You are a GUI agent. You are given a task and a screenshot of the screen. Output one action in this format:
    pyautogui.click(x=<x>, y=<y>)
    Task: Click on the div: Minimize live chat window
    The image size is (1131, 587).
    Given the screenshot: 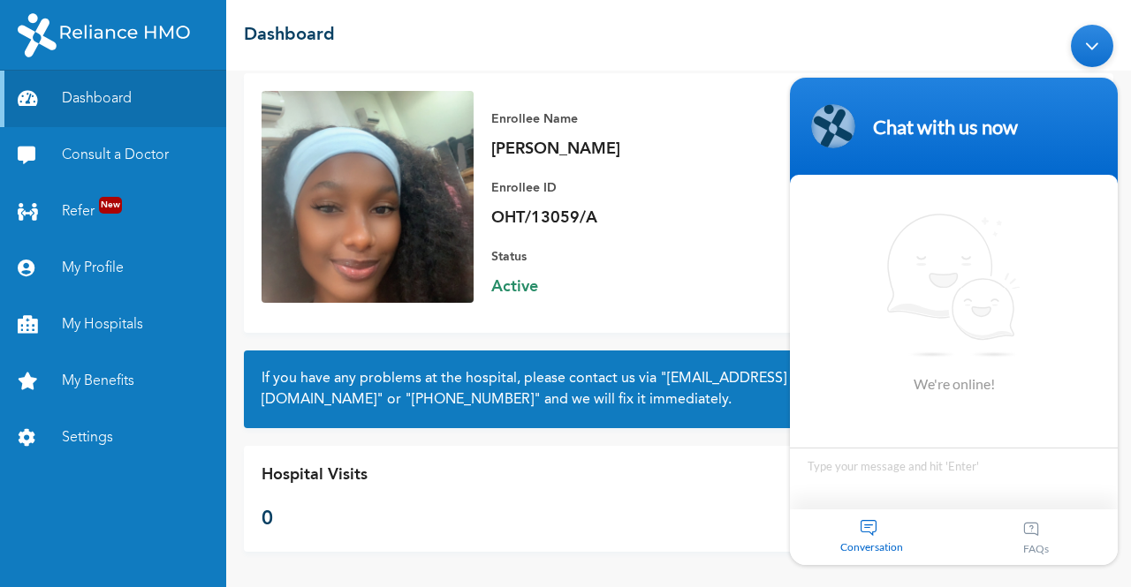 What is the action you would take?
    pyautogui.click(x=311, y=30)
    